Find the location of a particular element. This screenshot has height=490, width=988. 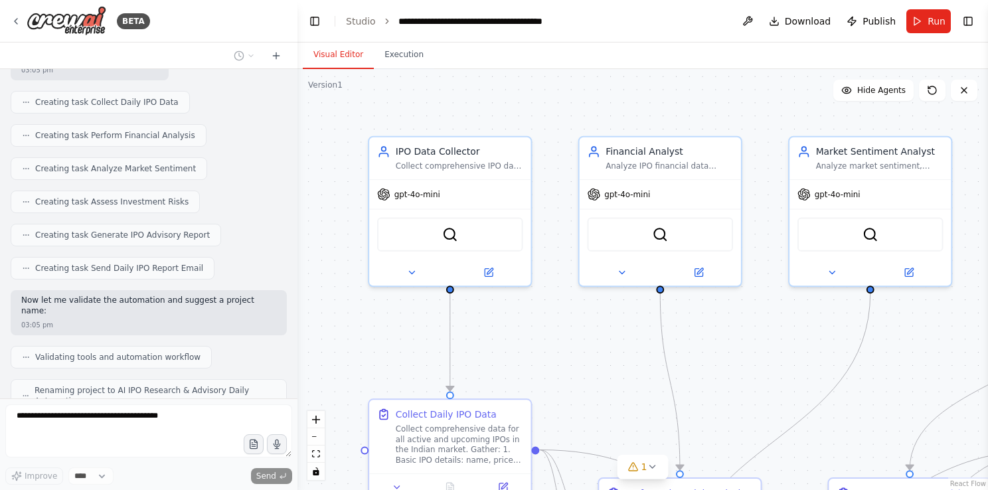

a: React Flow attribution is located at coordinates (968, 483).